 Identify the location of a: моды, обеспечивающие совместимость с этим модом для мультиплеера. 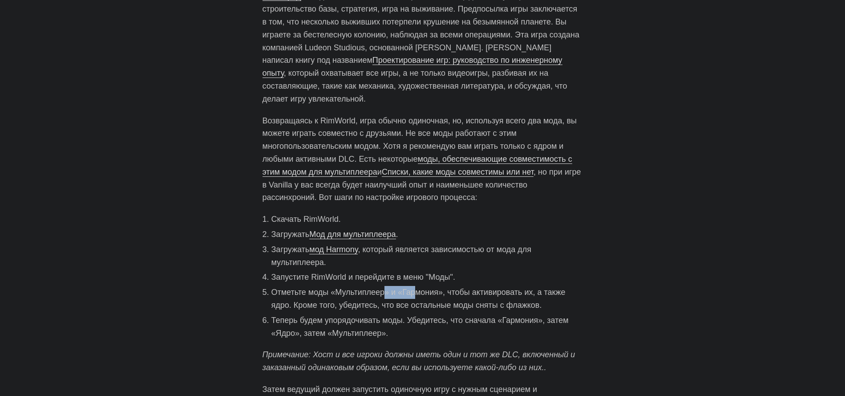
(418, 165).